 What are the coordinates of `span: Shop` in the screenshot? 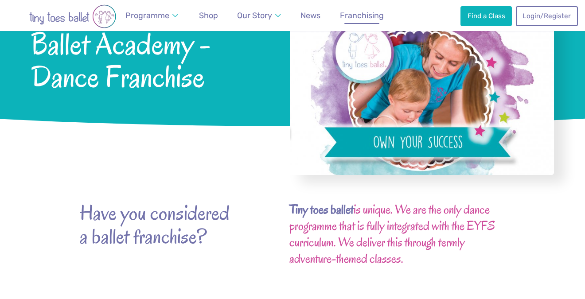 It's located at (208, 15).